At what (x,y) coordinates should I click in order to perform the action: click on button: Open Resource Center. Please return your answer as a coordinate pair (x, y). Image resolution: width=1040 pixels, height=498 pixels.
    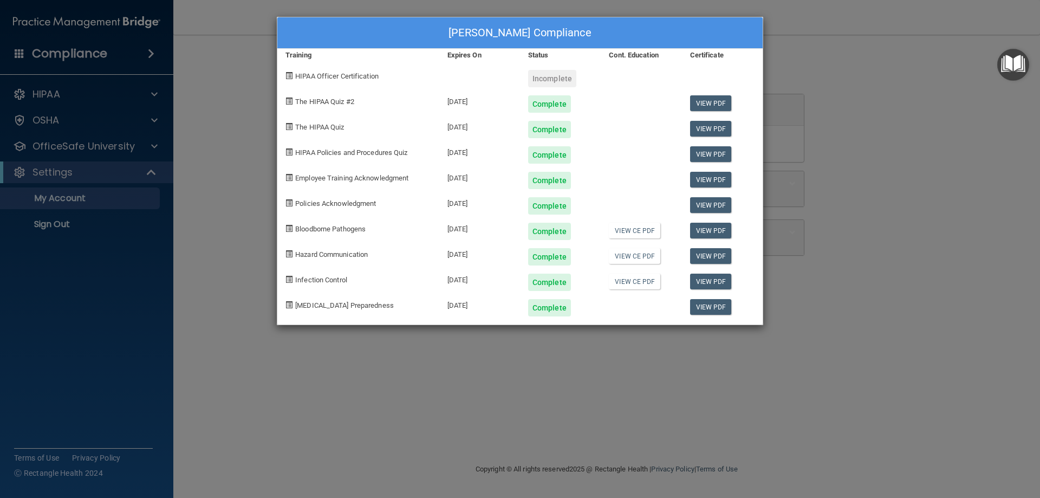
    Looking at the image, I should click on (1013, 64).